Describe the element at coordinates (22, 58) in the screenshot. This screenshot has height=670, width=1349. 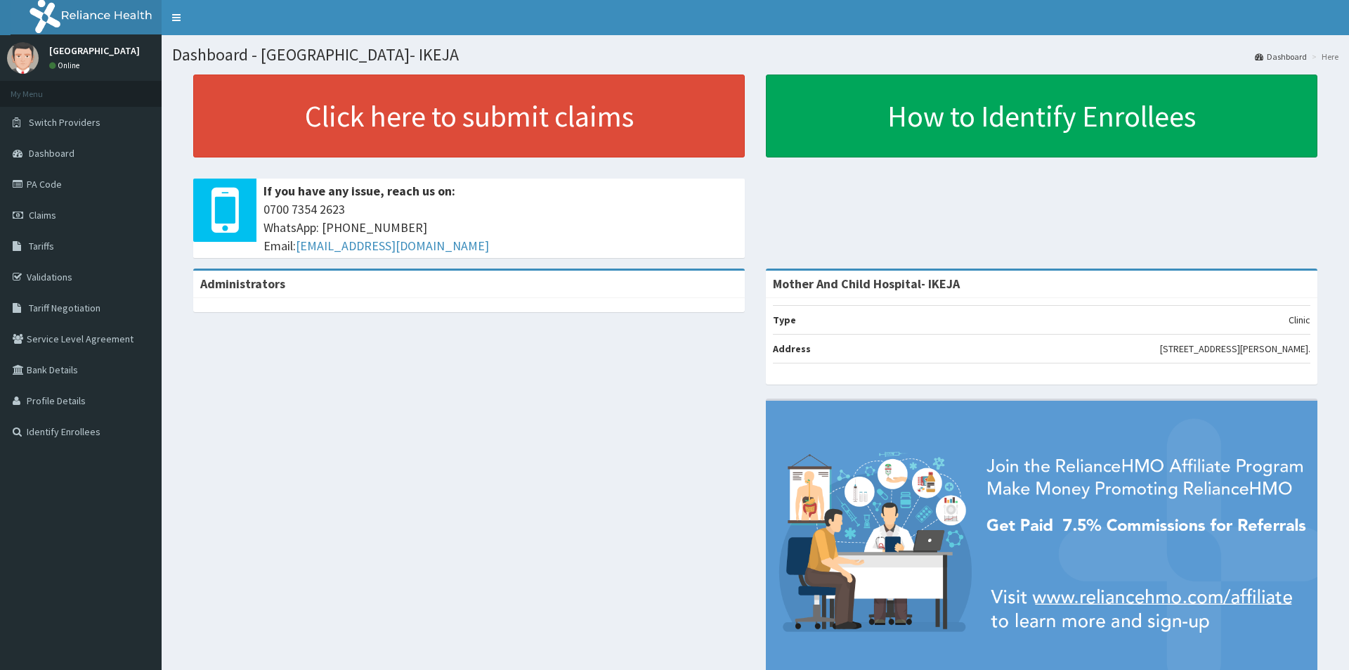
I see `img: User Image` at that location.